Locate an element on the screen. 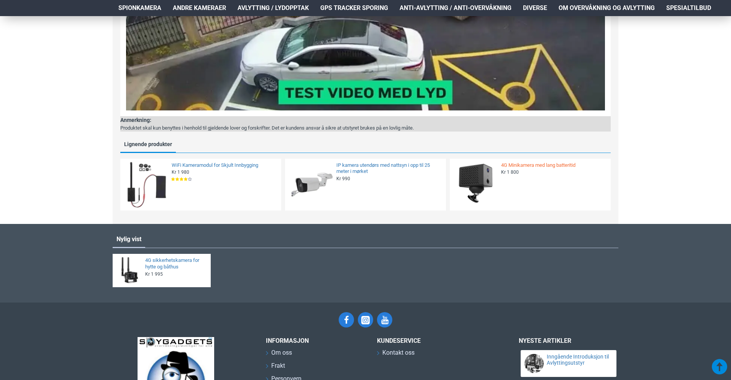 The image size is (731, 380). span: Om oss is located at coordinates (282, 353).